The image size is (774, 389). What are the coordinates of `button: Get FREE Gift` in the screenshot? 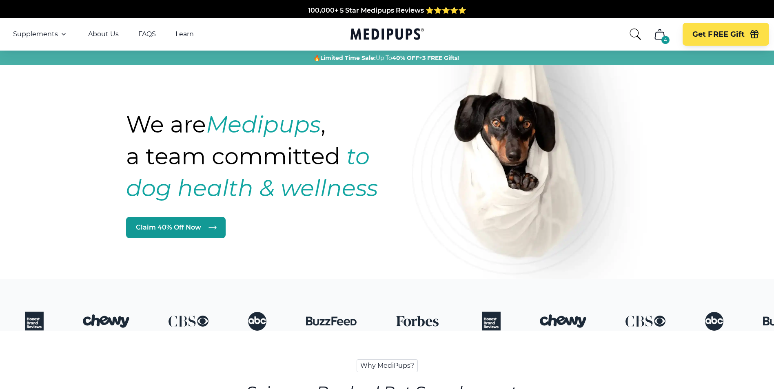 It's located at (726, 34).